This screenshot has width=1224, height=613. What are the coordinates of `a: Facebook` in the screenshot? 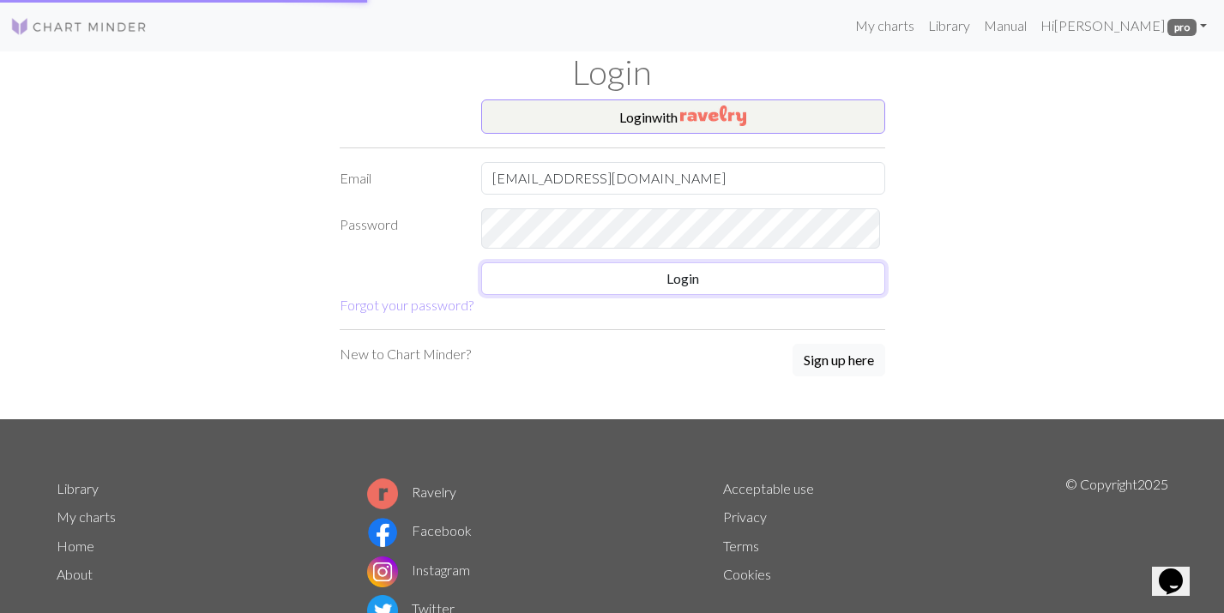 It's located at (420, 530).